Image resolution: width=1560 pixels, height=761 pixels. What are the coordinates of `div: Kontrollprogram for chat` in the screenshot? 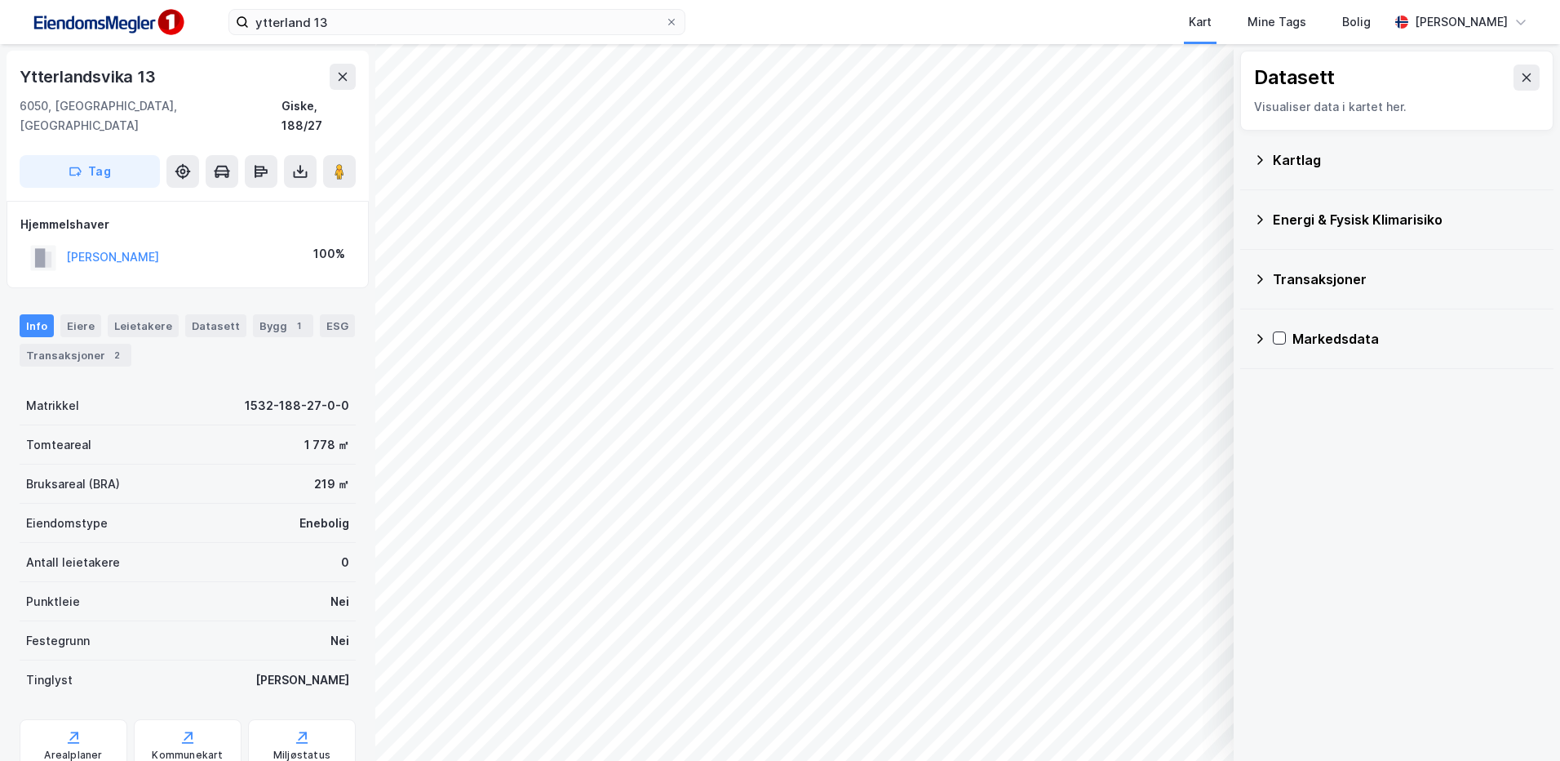 It's located at (1519, 721).